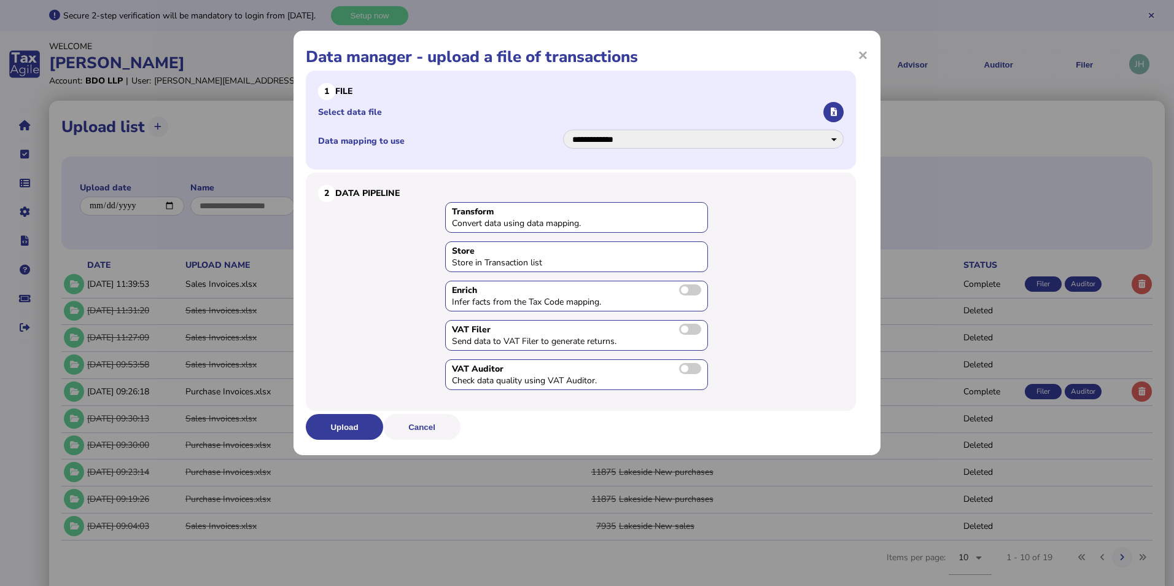 The width and height of the screenshot is (1174, 586). I want to click on div: Store in Transaction list, so click(544, 262).